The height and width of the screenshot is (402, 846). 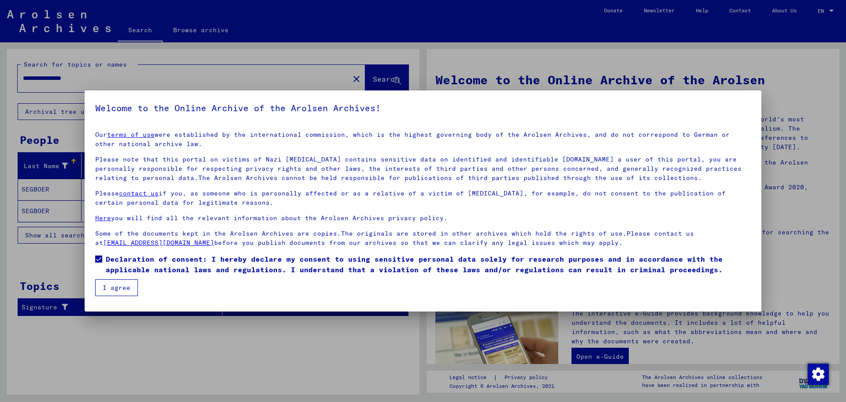 I want to click on a: contact us, so click(x=139, y=193).